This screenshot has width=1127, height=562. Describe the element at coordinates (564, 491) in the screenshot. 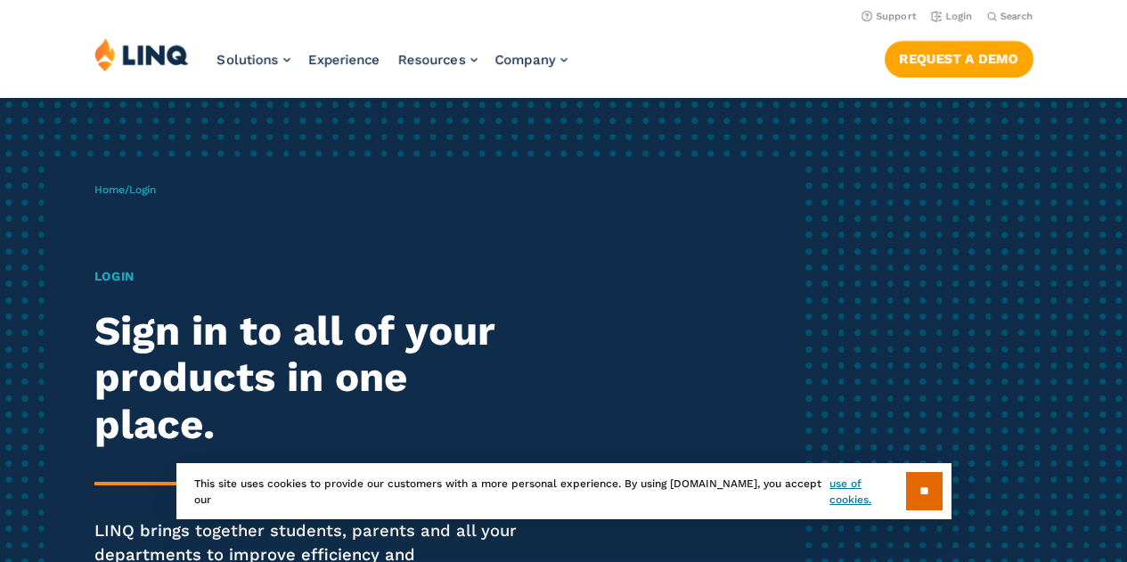

I see `div: This site uses cookies to provide our customers with a more personal experience. By using [DOMAIN...` at that location.